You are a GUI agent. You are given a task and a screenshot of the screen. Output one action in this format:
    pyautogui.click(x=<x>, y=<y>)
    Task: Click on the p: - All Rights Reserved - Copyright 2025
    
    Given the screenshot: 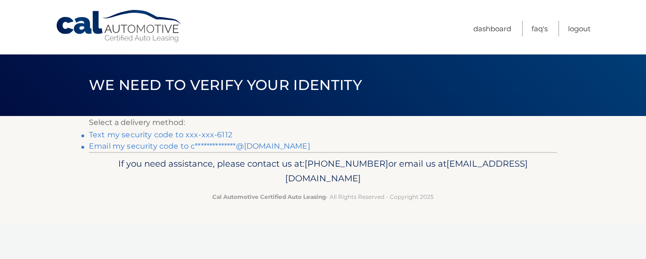 What is the action you would take?
    pyautogui.click(x=323, y=196)
    